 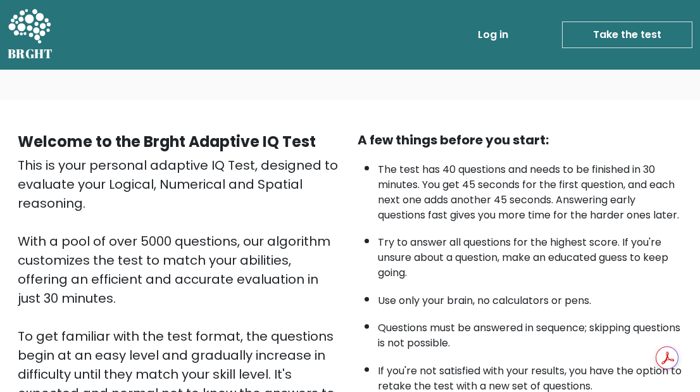 I want to click on li: Try to answer all questions for the highest score. If you're unsure about a question, make an edu..., so click(x=530, y=255).